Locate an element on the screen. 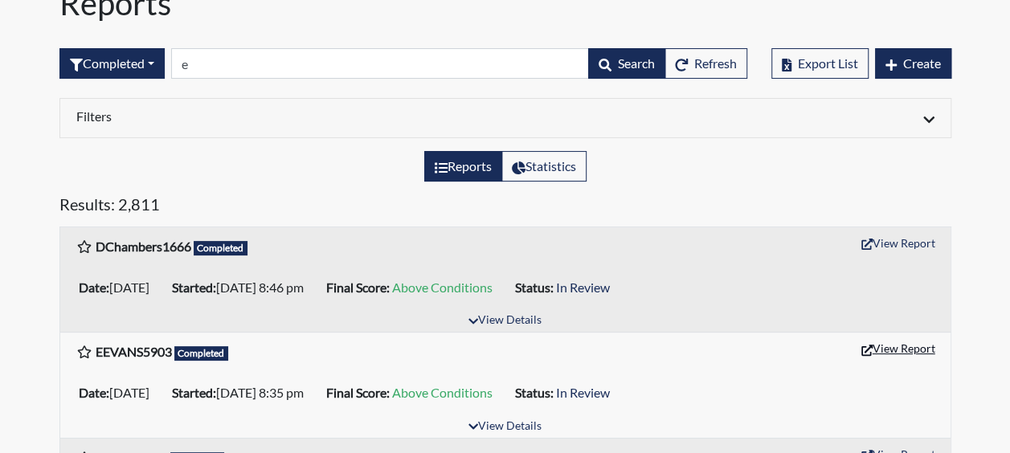  span: Create is located at coordinates (922, 63).